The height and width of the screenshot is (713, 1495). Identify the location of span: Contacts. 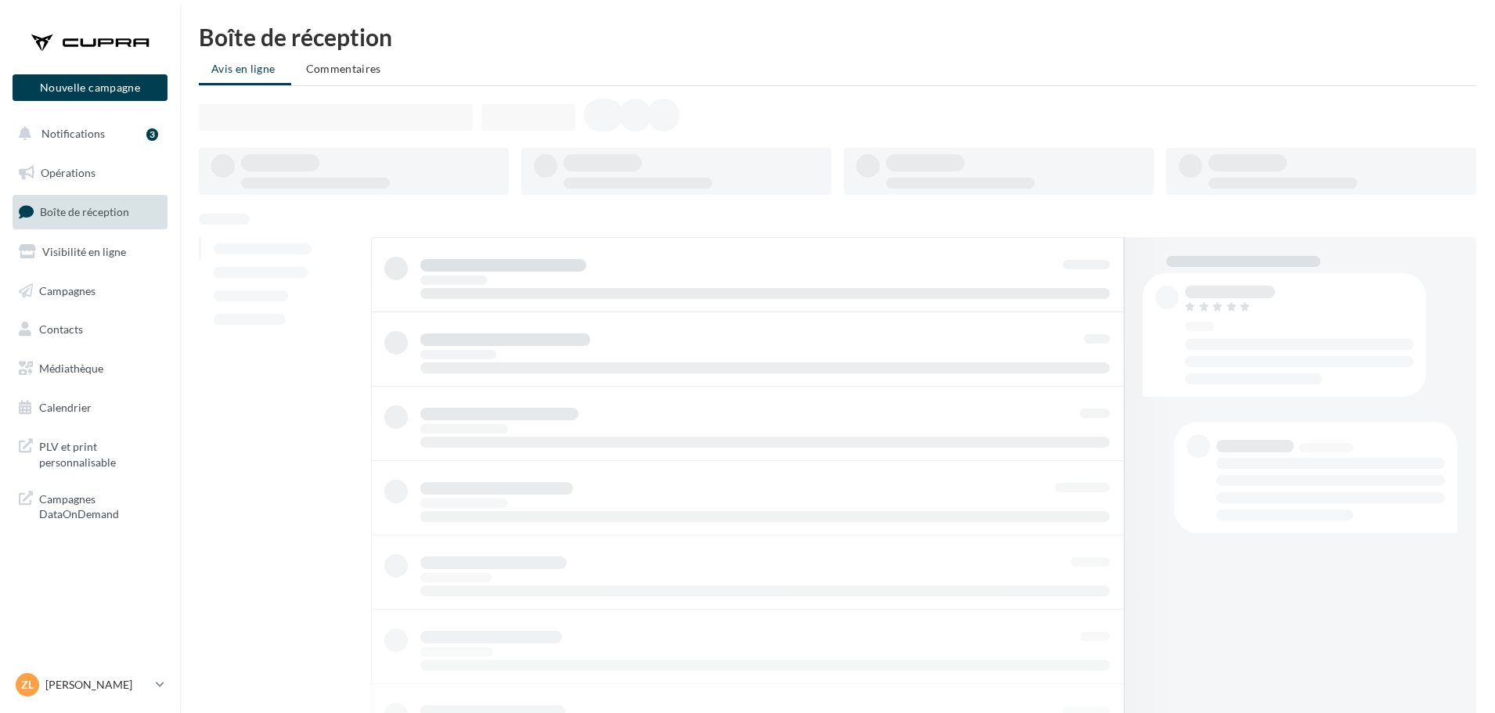
(61, 329).